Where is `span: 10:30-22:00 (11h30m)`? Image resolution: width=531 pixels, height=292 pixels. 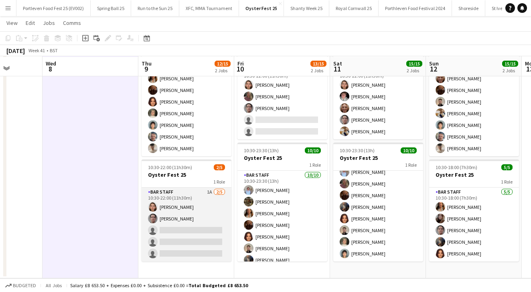 span: 10:30-22:00 (11h30m) is located at coordinates (170, 167).